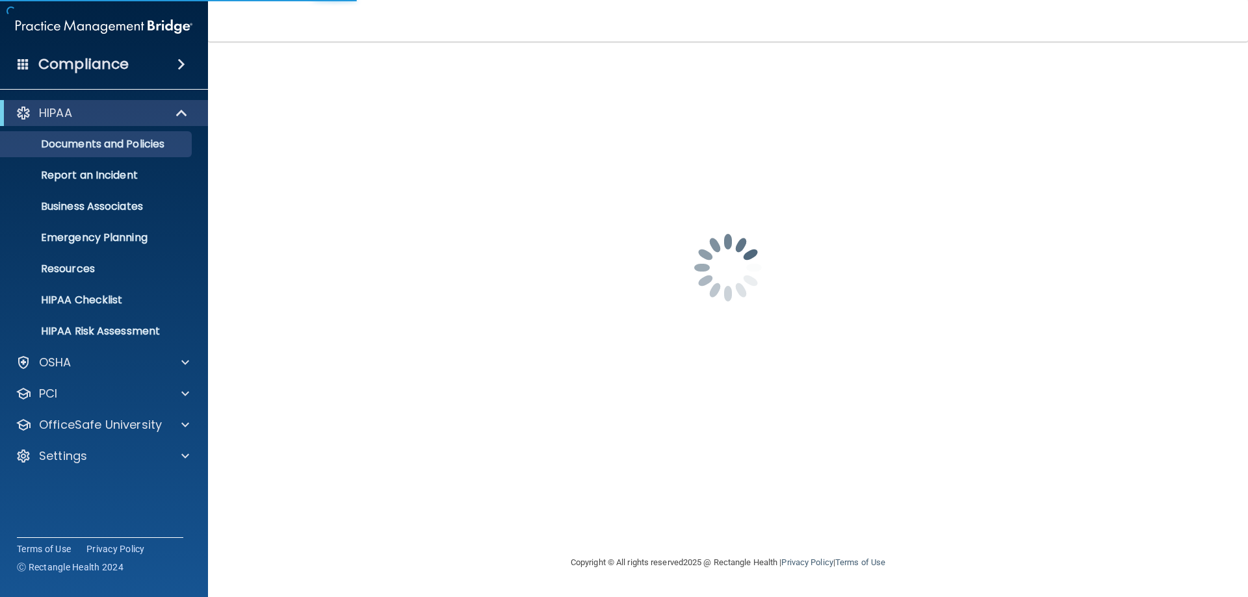 This screenshot has height=597, width=1248. Describe the element at coordinates (100, 425) in the screenshot. I see `p: OfficeSafe University` at that location.